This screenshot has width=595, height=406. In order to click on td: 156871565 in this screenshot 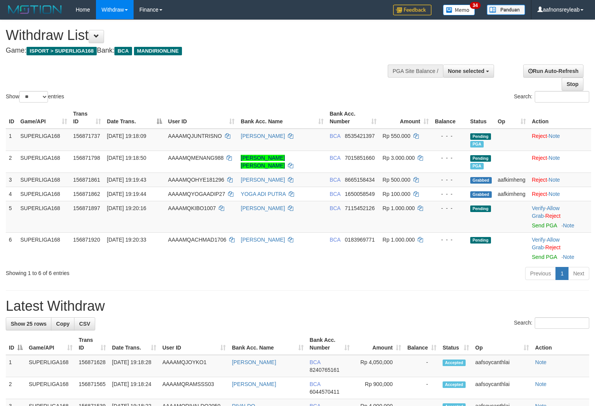, I will do `click(92, 388)`.